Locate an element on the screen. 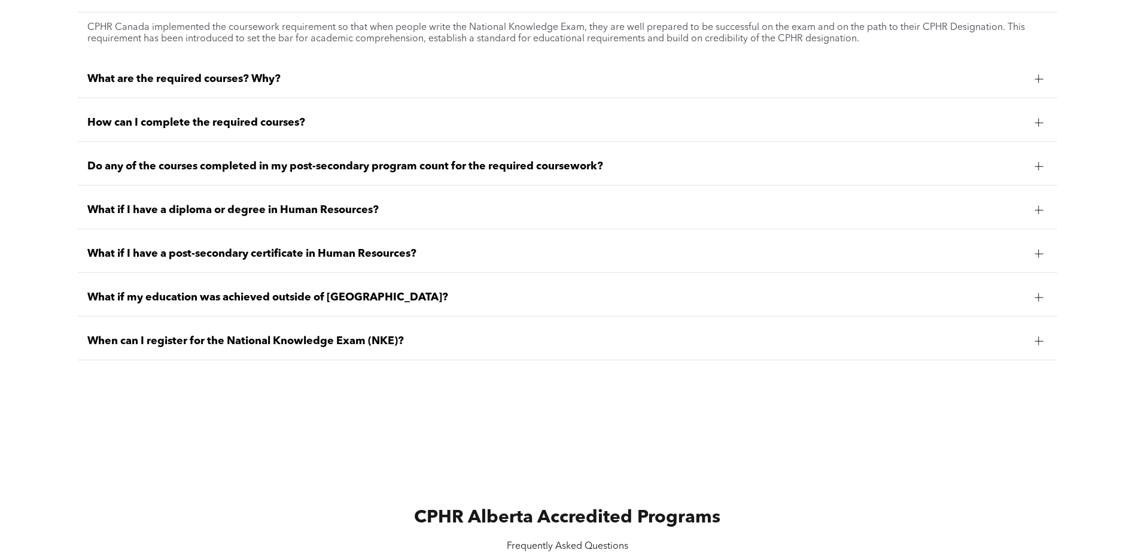 The image size is (1135, 553). span: Do any of the courses completed in my post-secondary program count for the required coursework? is located at coordinates (556, 166).